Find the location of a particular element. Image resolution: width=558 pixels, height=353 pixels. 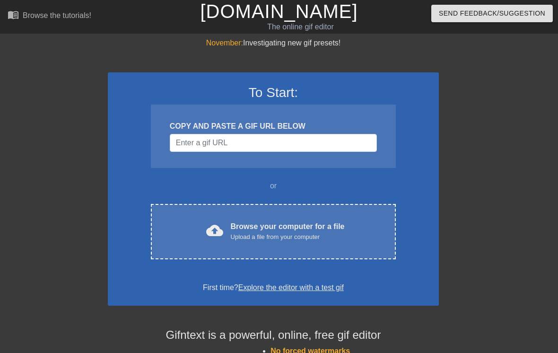

span: November: is located at coordinates (225, 43).